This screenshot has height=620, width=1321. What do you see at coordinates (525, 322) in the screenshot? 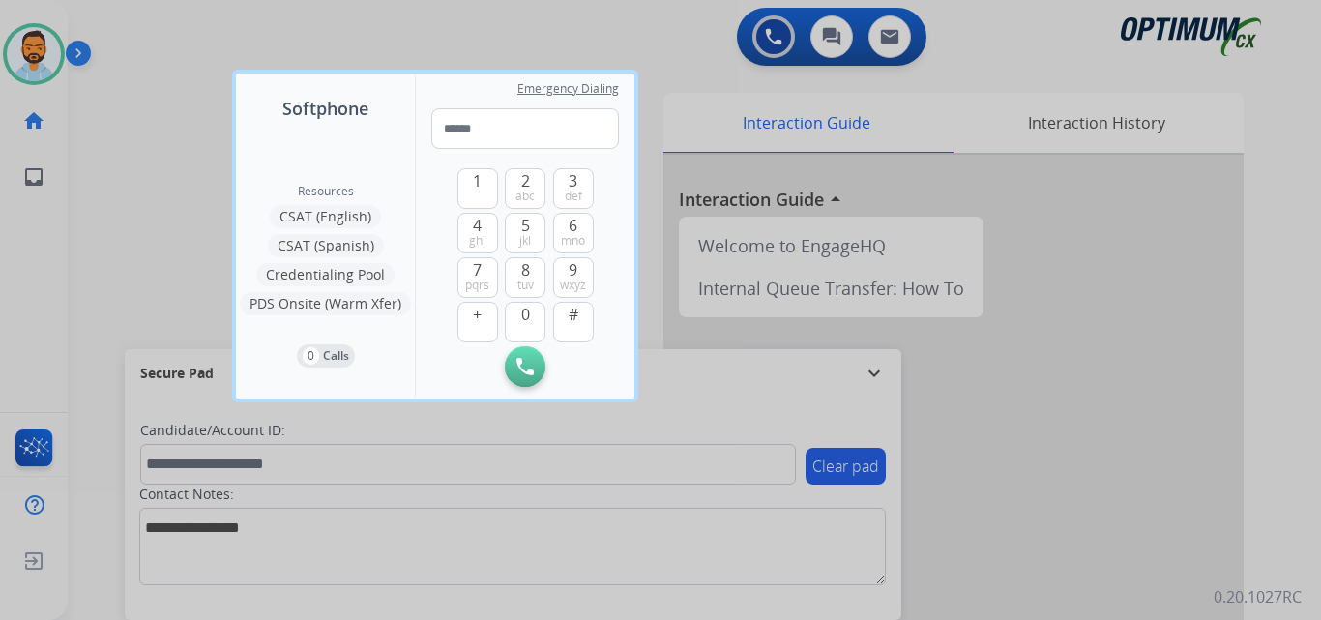
I see `button: 0` at bounding box center [525, 322].